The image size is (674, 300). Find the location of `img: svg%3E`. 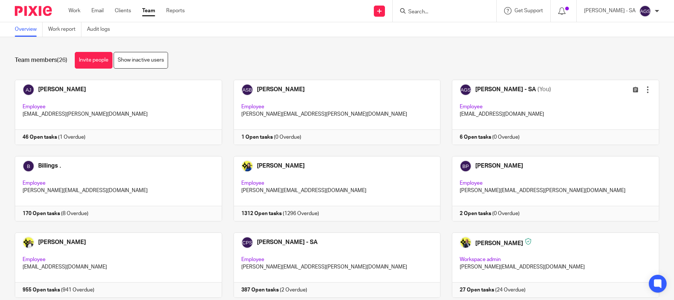

img: svg%3E is located at coordinates (645, 11).